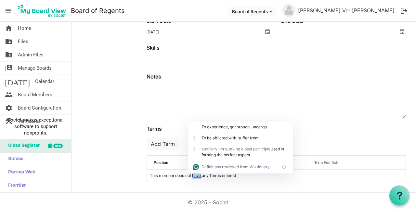 This screenshot has height=212, width=416. What do you see at coordinates (44, 81) in the screenshot?
I see `span: Calendar` at bounding box center [44, 81].